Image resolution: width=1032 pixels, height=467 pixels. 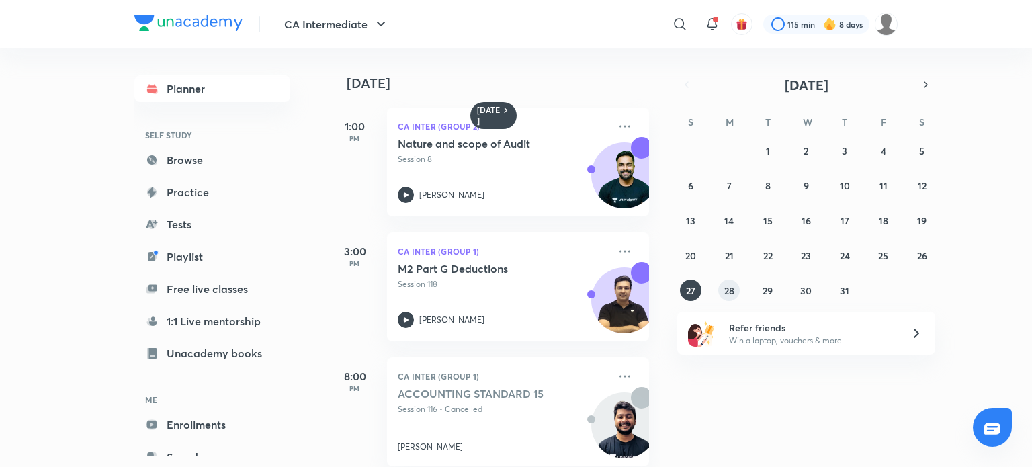 What do you see at coordinates (768, 255) in the screenshot?
I see `abbr: July 22, 2025` at bounding box center [768, 255].